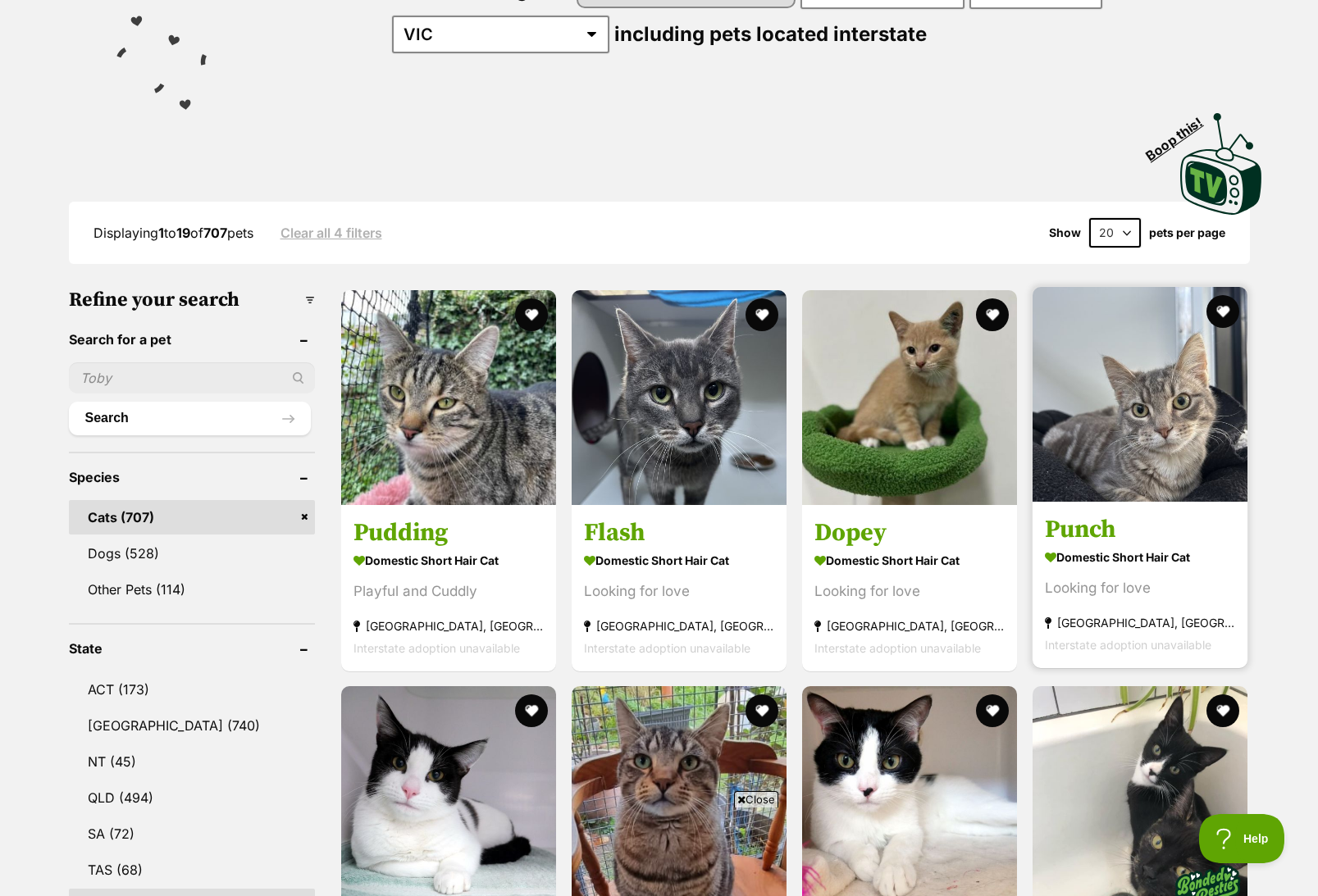 The height and width of the screenshot is (896, 1318). I want to click on div: Playful and Cuddly, so click(449, 590).